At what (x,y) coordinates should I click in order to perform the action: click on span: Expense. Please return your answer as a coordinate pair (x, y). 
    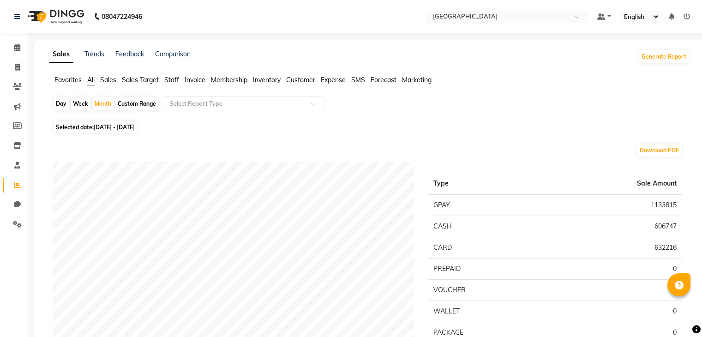
    Looking at the image, I should click on (333, 80).